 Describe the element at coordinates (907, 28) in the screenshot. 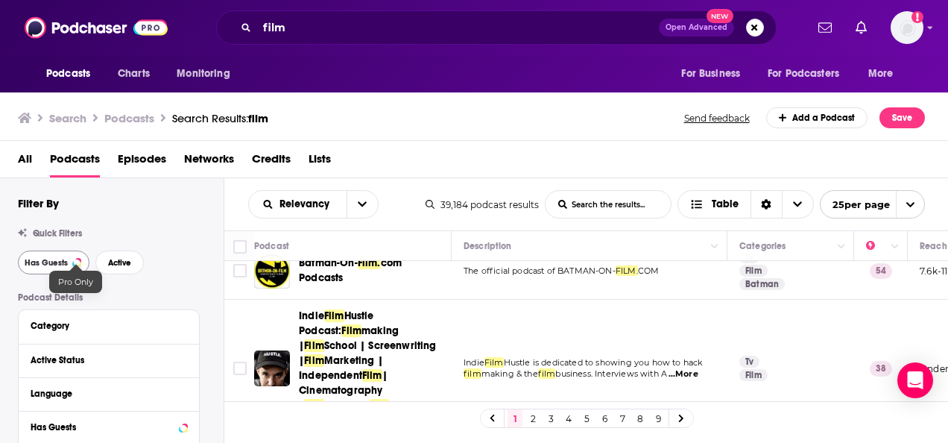

I see `img: User Profile` at that location.